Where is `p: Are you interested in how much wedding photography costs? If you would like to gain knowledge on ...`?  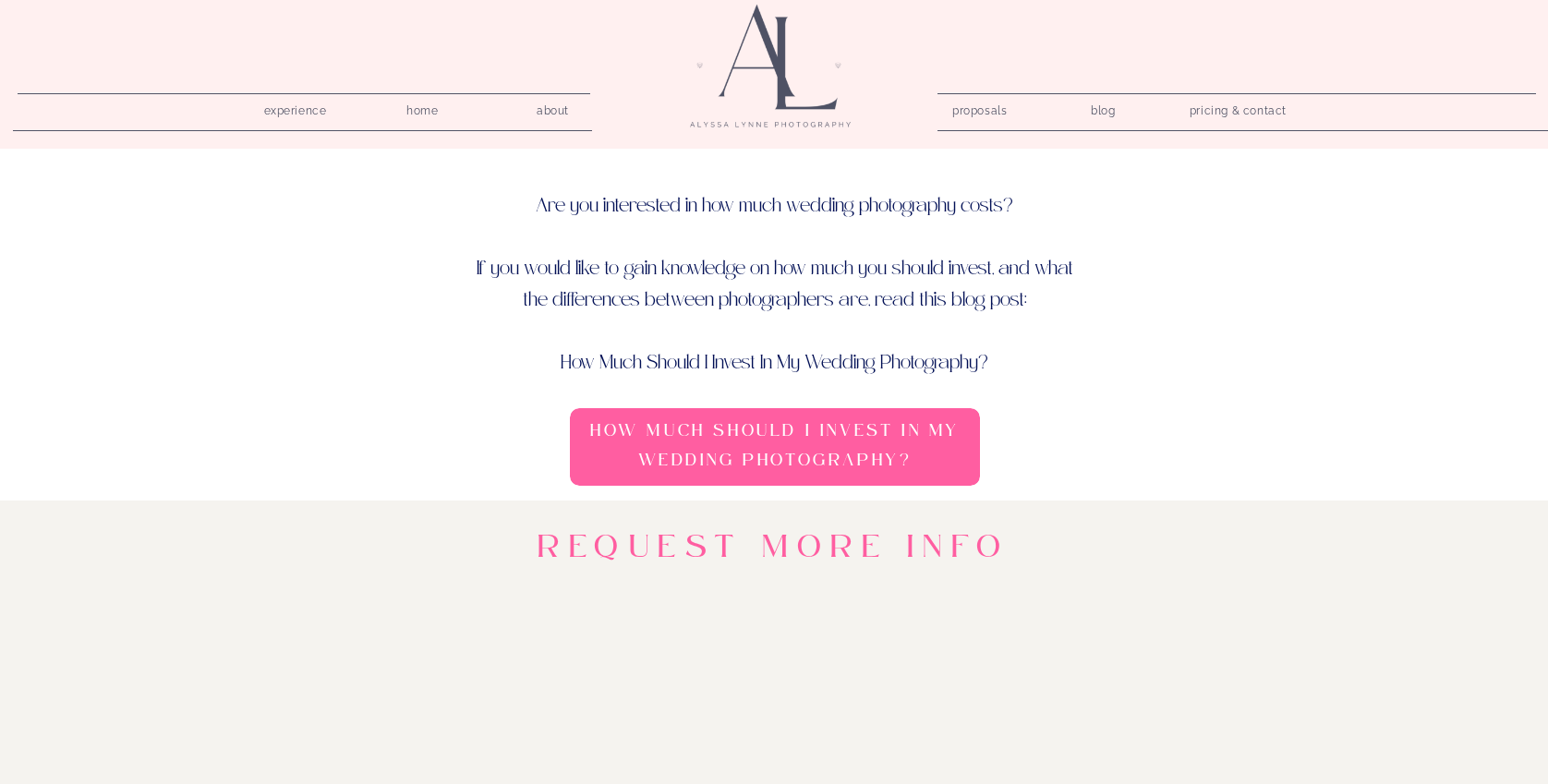
p: Are you interested in how much wedding photography costs? If you would like to gain knowledge on ... is located at coordinates (774, 264).